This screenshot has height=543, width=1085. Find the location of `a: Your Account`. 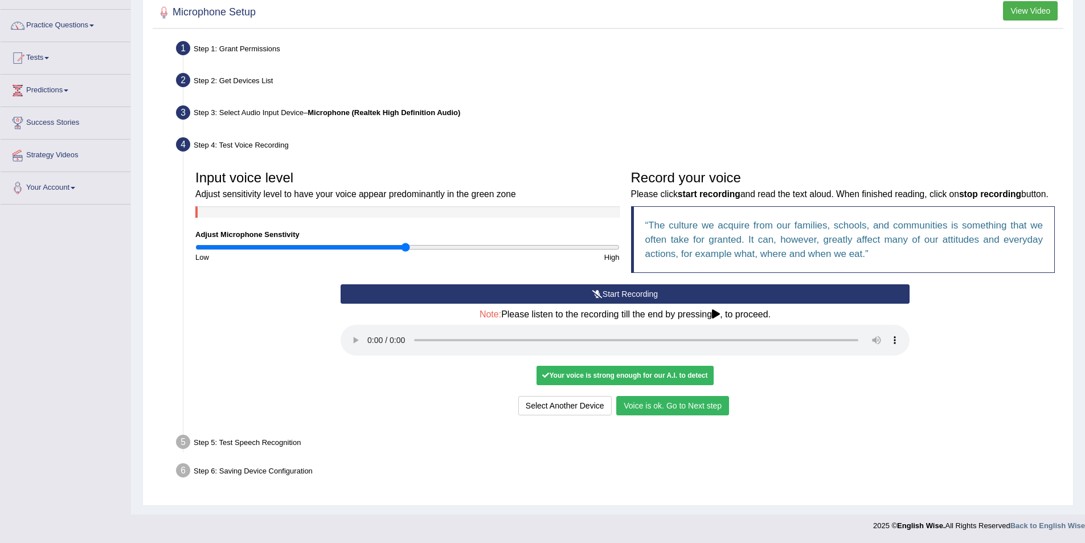

a: Your Account is located at coordinates (65, 186).